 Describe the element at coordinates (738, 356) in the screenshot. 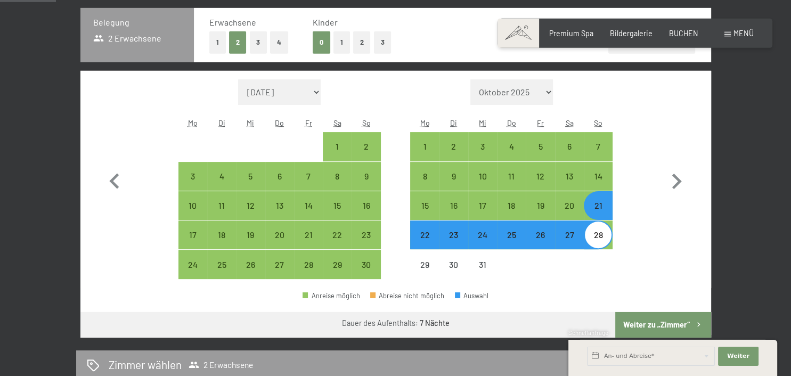

I see `span: Weiter` at that location.